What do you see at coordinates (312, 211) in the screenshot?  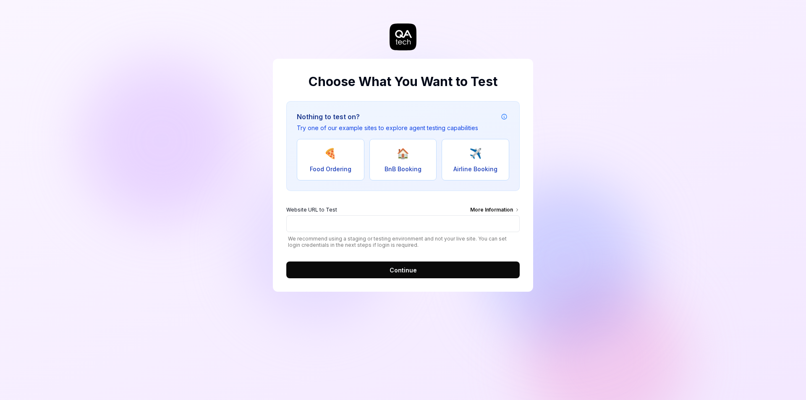 I see `span: Website URL to Test` at bounding box center [312, 211].